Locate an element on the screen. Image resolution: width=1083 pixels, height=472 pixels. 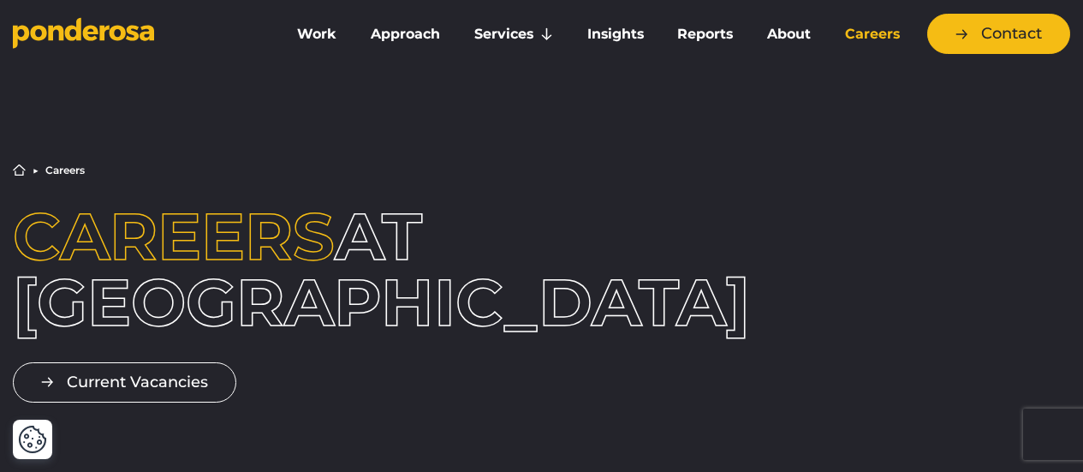
a: Reports is located at coordinates (706, 34).